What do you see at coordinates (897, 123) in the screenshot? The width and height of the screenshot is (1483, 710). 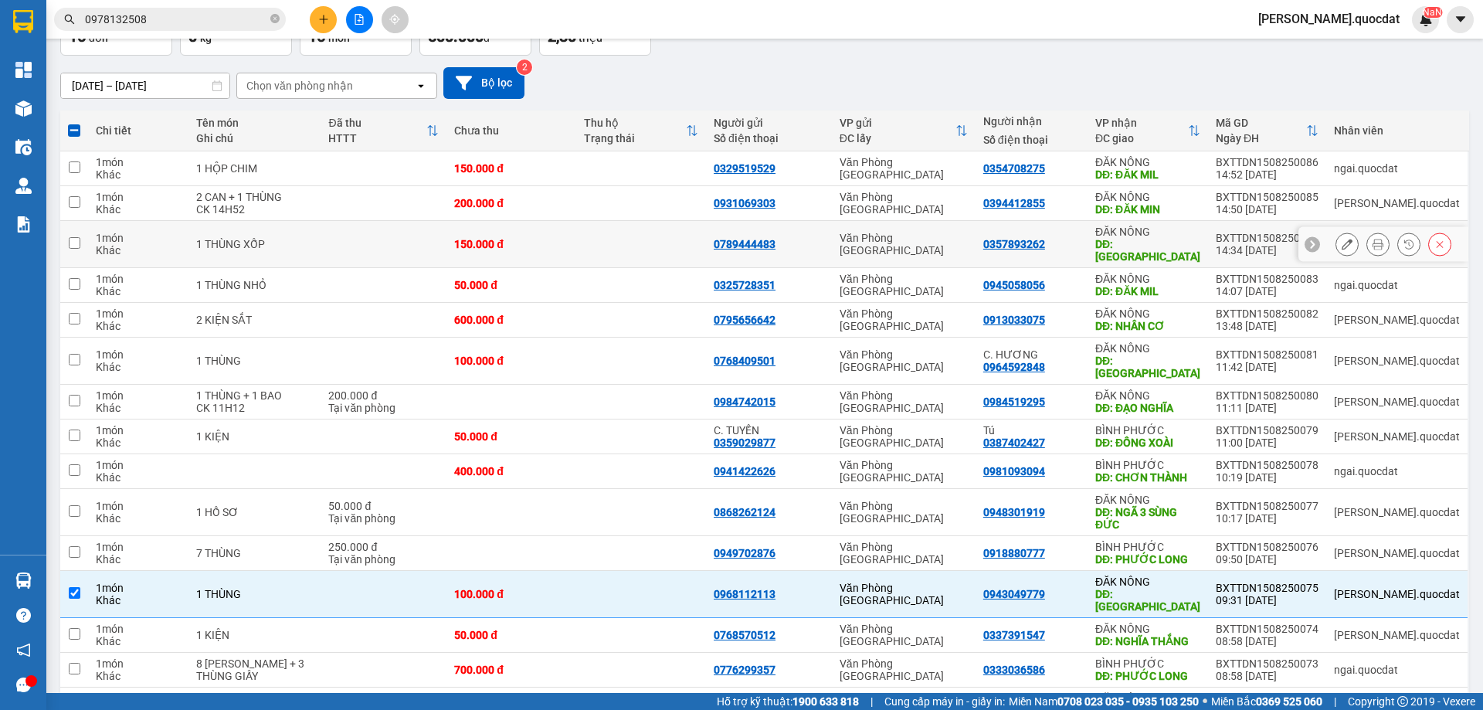 I see `div: VP gửi` at bounding box center [897, 123].